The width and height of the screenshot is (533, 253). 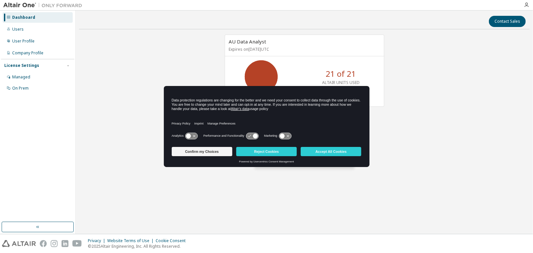 I want to click on div: Website Terms of Use, so click(x=131, y=241).